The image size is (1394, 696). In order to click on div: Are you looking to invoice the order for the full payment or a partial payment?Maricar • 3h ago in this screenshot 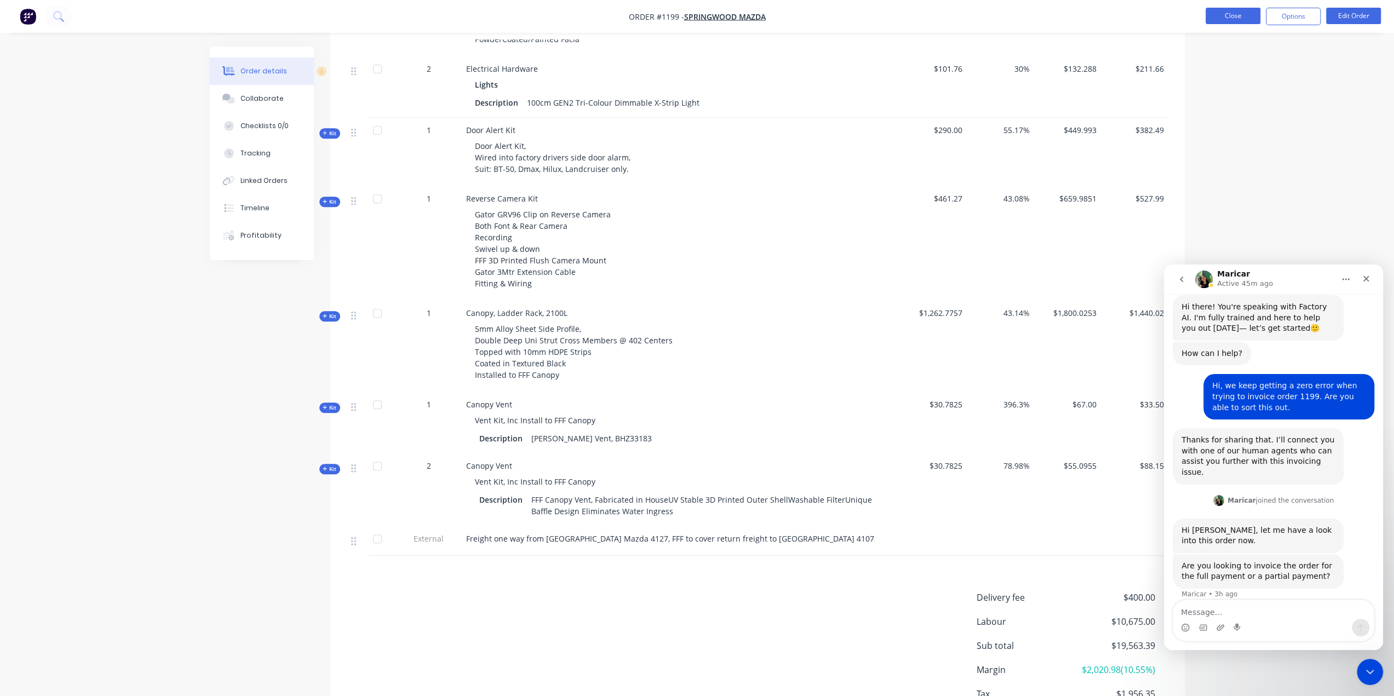, I will do `click(94, 307)`.